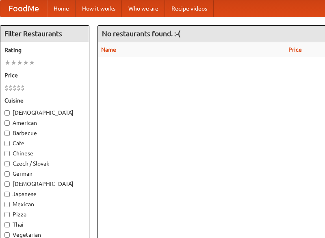  Describe the element at coordinates (108, 50) in the screenshot. I see `a: Name` at that location.